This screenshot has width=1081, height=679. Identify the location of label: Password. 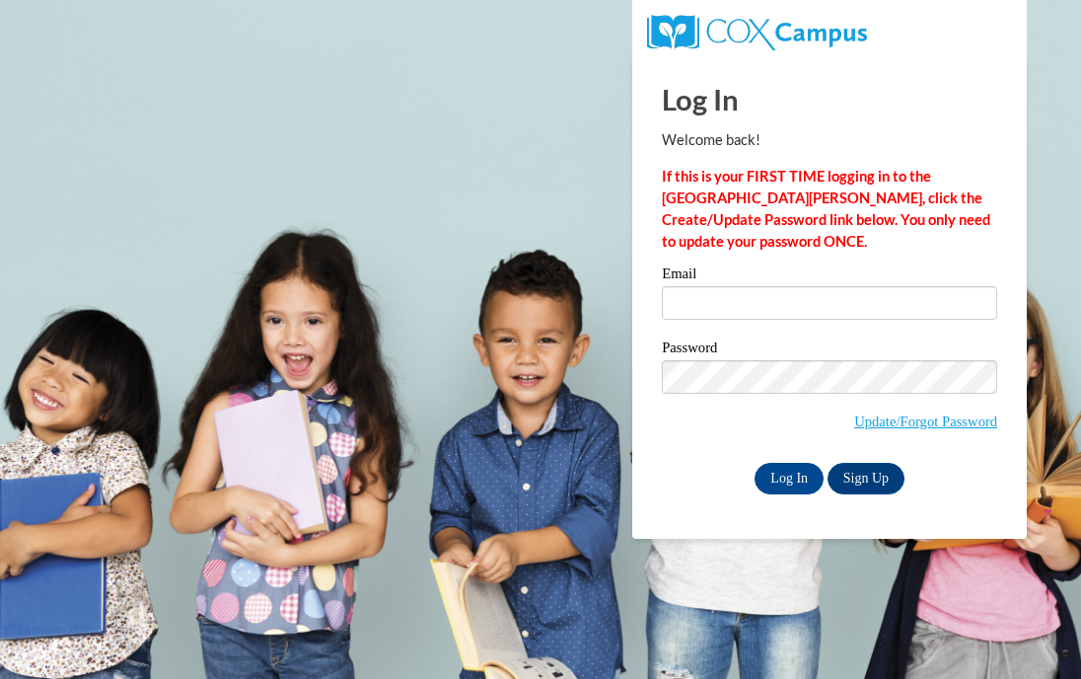
(830, 350).